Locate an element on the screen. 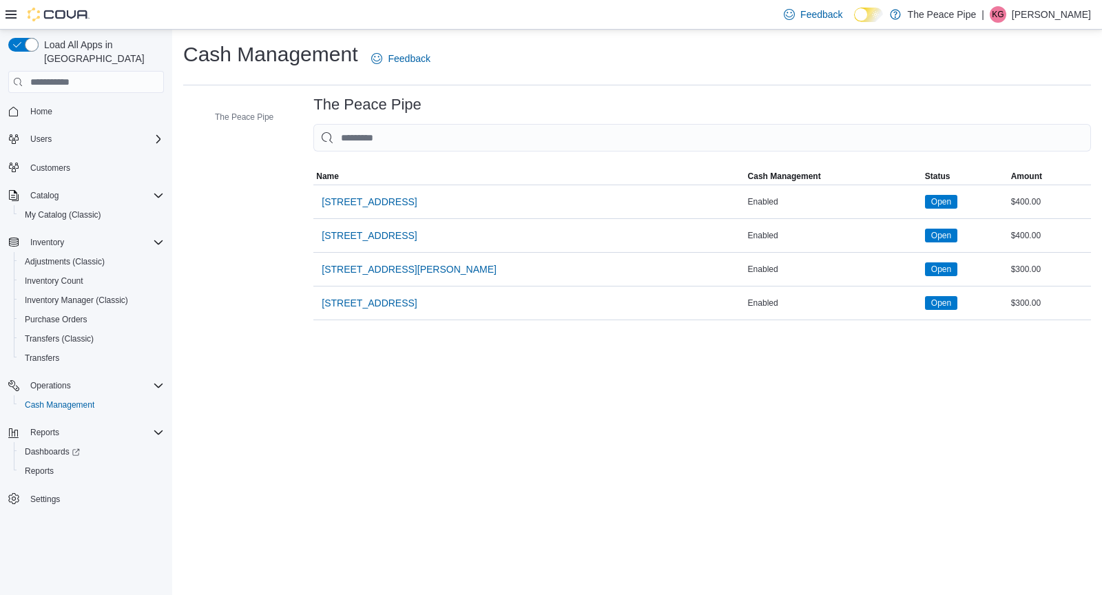 Image resolution: width=1102 pixels, height=595 pixels. button: Inventory Count is located at coordinates (92, 281).